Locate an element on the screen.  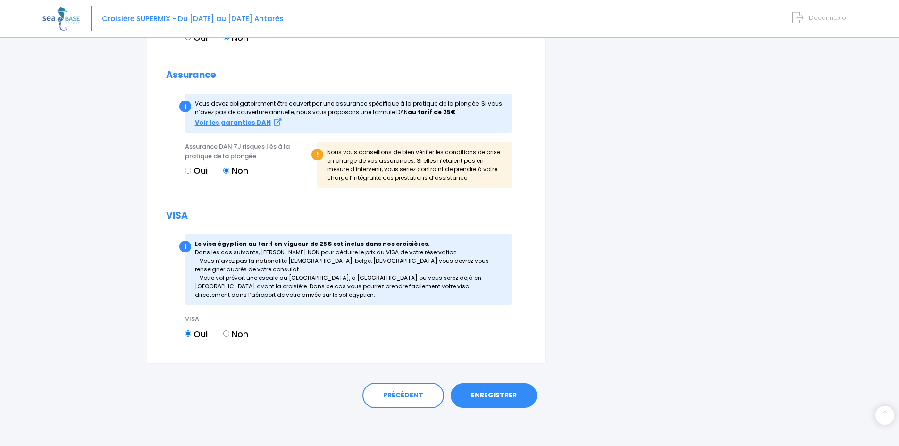
div: Nous vous conseillons de bien vérifier les conditions de prise en charge de vos assurances. Si el... is located at coordinates (414, 165).